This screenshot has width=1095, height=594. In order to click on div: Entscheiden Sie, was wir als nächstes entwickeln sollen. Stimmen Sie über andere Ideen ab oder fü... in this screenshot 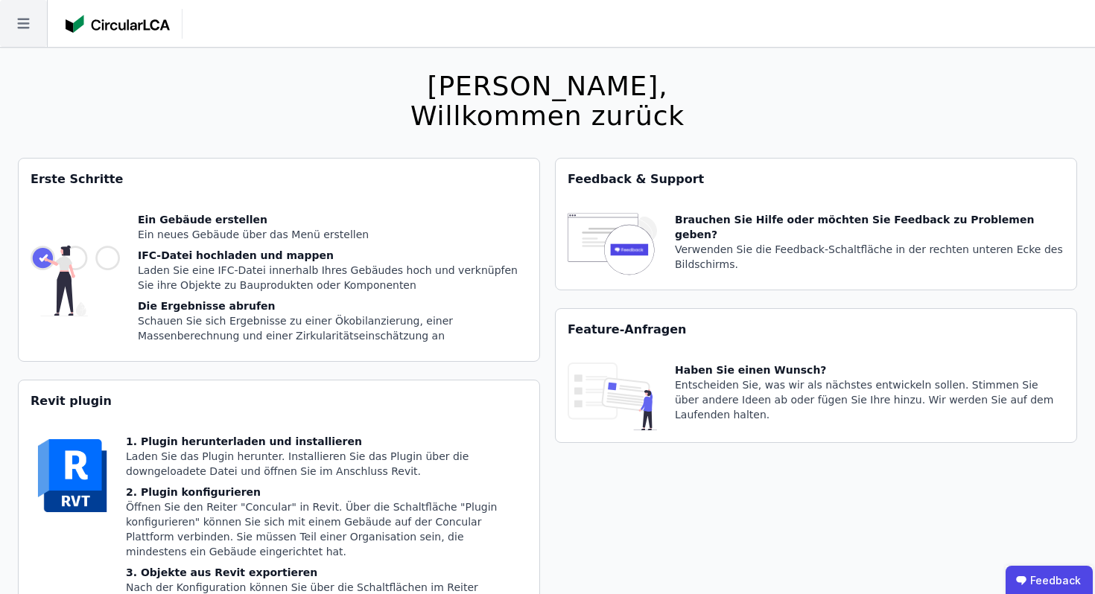, I will do `click(869, 400)`.